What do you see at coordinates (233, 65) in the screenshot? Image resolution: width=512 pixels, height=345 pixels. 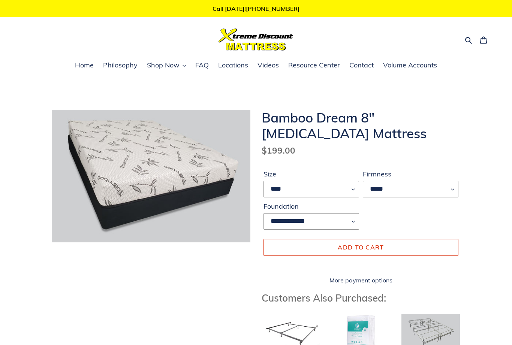 I see `span: Locations` at bounding box center [233, 65].